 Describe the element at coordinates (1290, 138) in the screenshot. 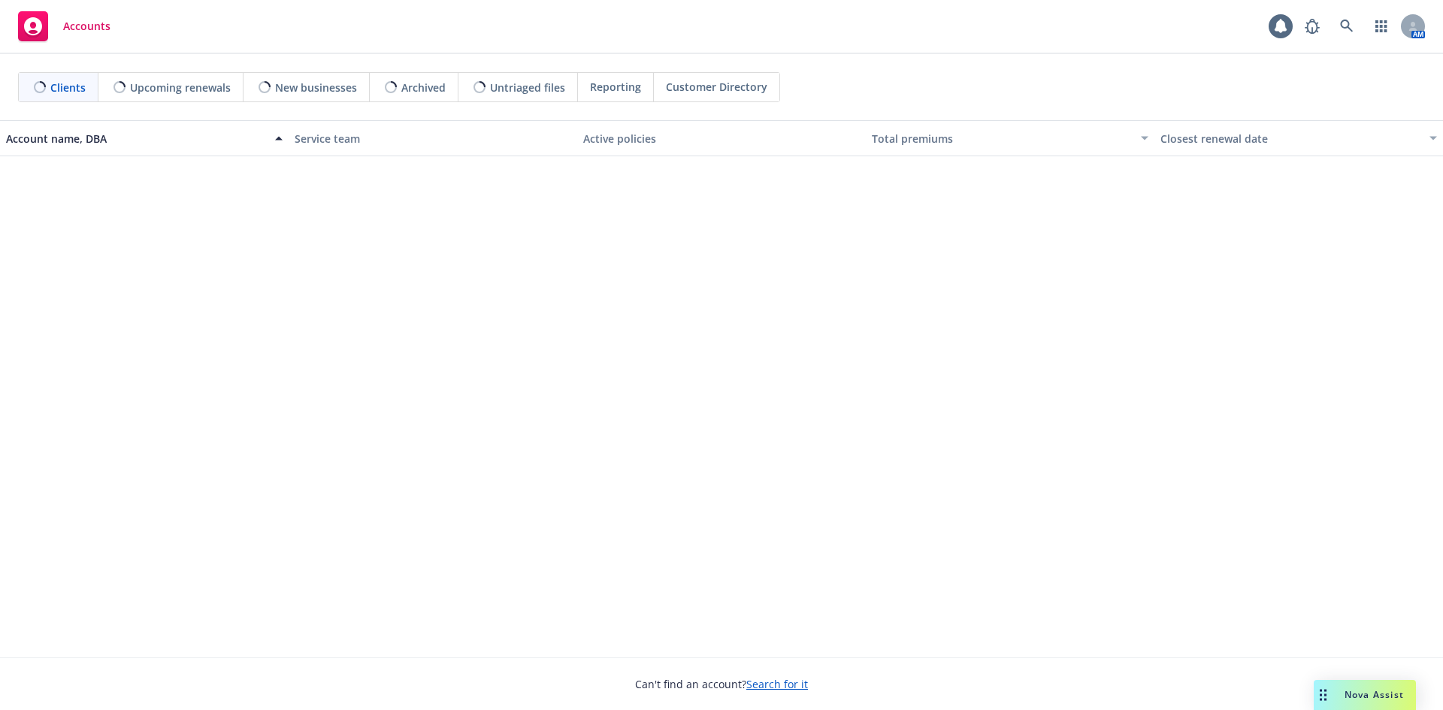

I see `div: Closest renewal date` at that location.